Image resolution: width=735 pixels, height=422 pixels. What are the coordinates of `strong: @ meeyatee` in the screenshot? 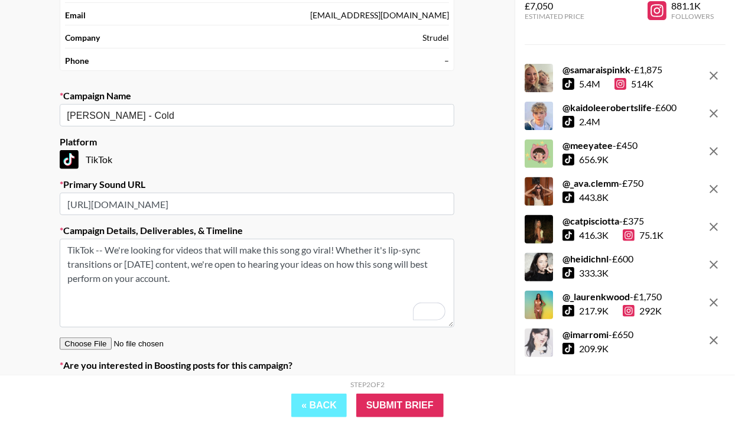 It's located at (587, 145).